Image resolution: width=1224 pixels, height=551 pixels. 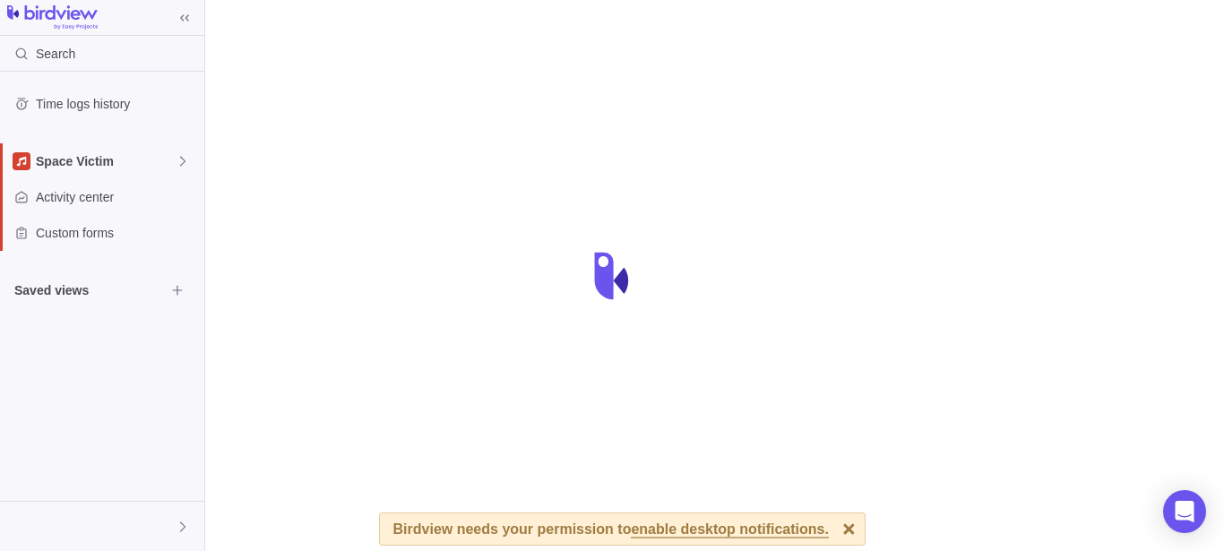 What do you see at coordinates (117, 233) in the screenshot?
I see `span: Custom forms` at bounding box center [117, 233].